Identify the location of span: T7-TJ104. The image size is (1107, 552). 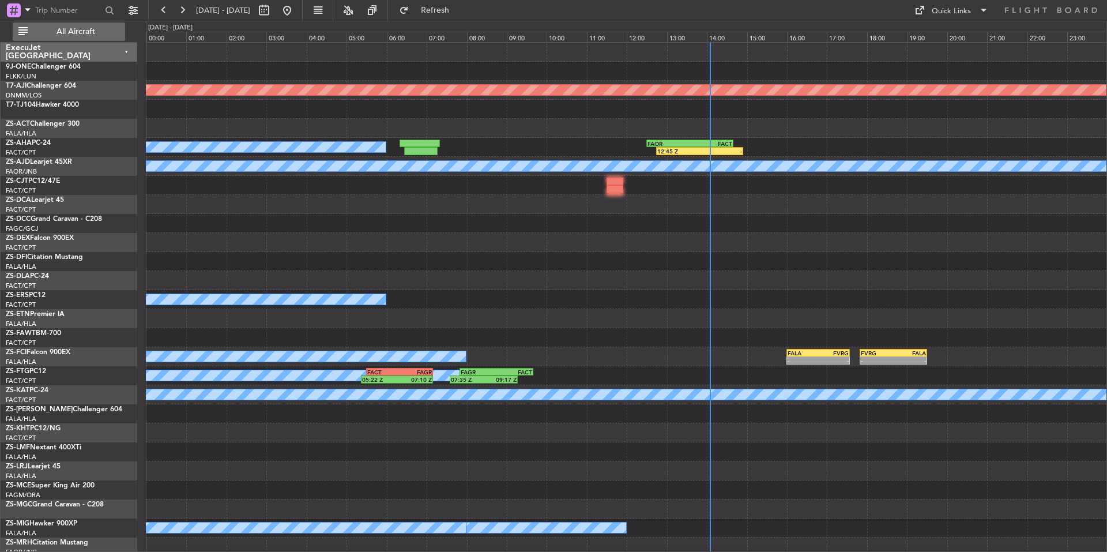
(21, 105).